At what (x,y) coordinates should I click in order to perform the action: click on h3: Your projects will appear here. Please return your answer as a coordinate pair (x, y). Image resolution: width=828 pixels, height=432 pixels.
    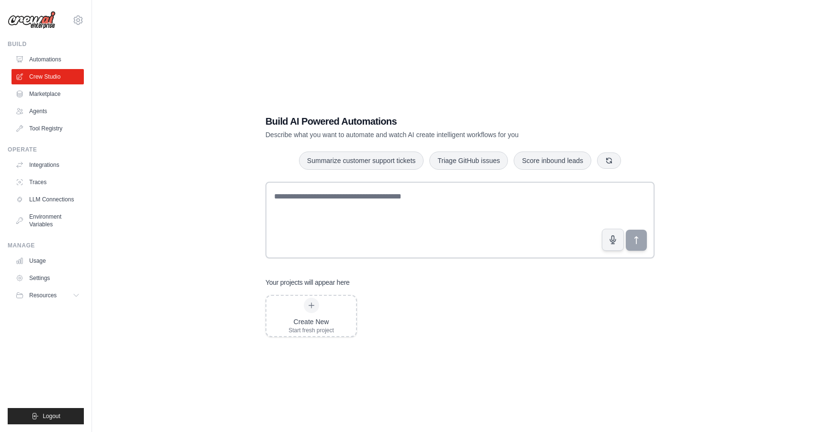
    Looking at the image, I should click on (308, 282).